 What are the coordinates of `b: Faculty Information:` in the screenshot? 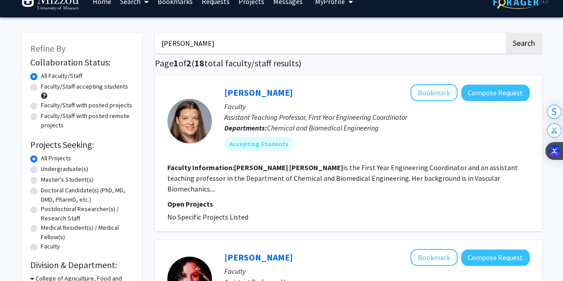 It's located at (201, 167).